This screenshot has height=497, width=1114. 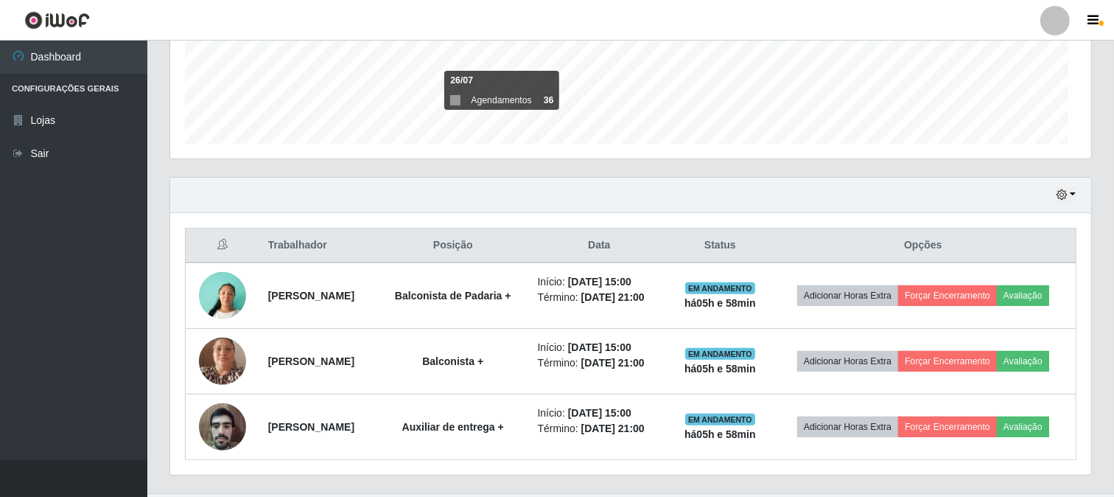 What do you see at coordinates (453, 295) in the screenshot?
I see `strong: Balconista de Padaria +` at bounding box center [453, 295].